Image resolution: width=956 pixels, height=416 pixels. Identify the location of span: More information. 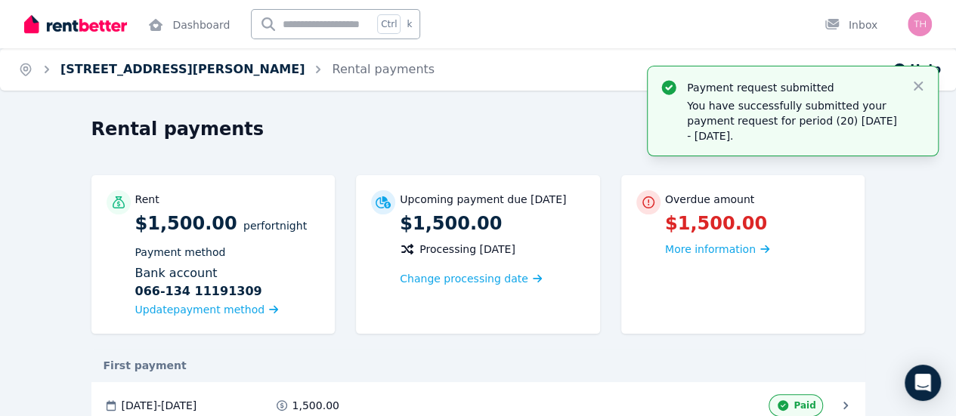
(710, 249).